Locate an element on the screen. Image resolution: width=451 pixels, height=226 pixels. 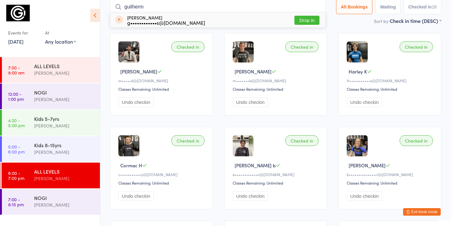
img: image1753170712.png is located at coordinates (129, 52).